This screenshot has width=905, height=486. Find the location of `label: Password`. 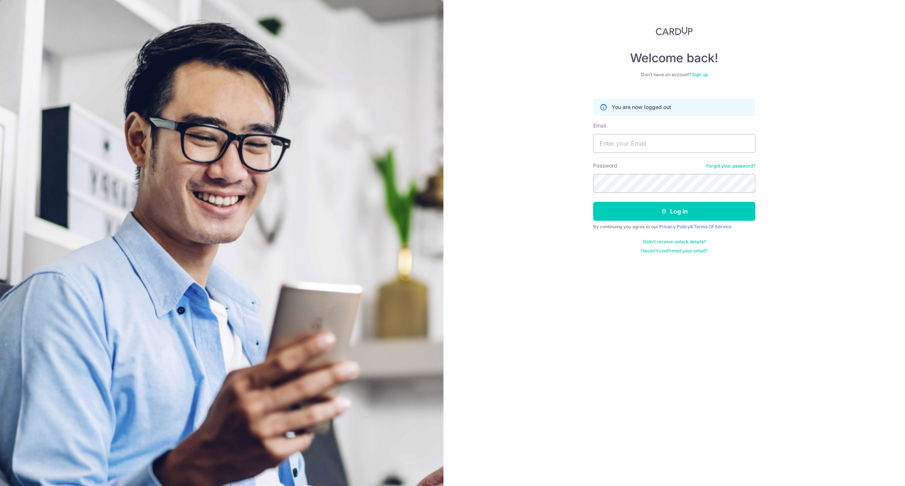

label: Password is located at coordinates (605, 166).